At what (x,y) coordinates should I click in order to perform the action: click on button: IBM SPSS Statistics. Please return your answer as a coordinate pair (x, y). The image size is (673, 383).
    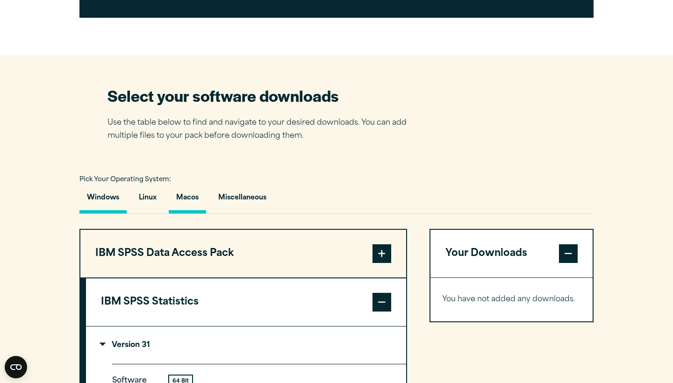
    Looking at the image, I should click on (246, 302).